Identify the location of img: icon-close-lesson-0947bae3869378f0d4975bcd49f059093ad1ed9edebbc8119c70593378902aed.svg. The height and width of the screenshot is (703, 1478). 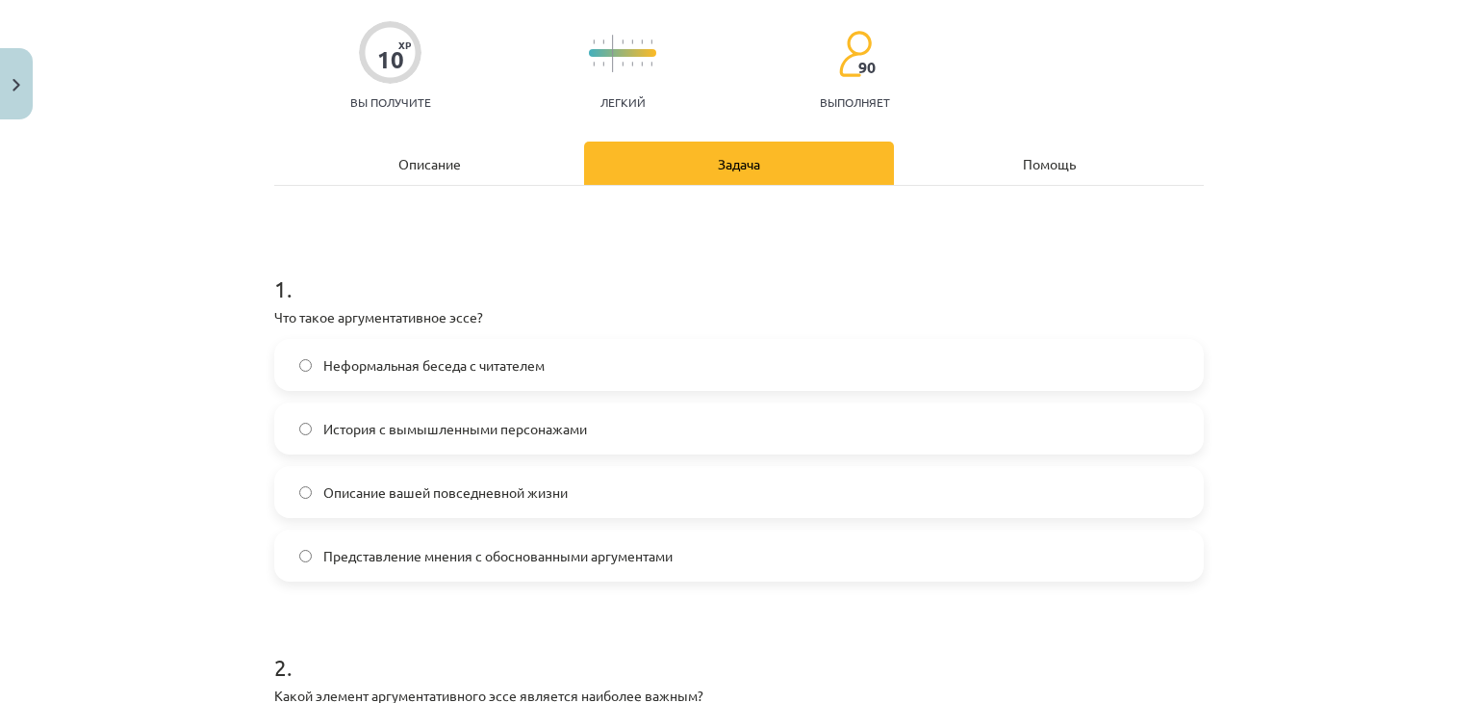
(16, 85).